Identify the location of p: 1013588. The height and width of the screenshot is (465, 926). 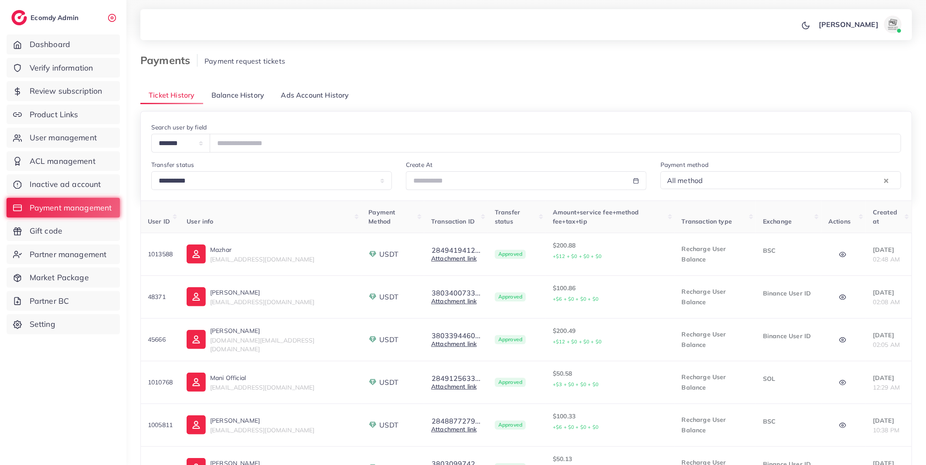
(160, 254).